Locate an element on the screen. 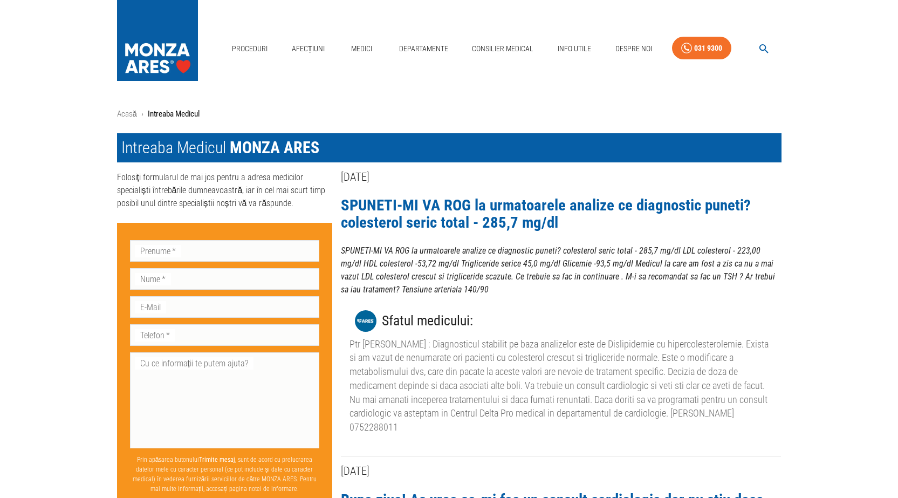 This screenshot has height=498, width=898. nav: breadcrumb is located at coordinates (449, 114).